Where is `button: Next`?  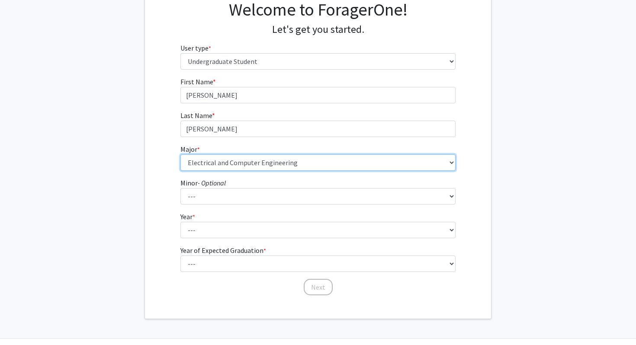
button: Next is located at coordinates (318, 287).